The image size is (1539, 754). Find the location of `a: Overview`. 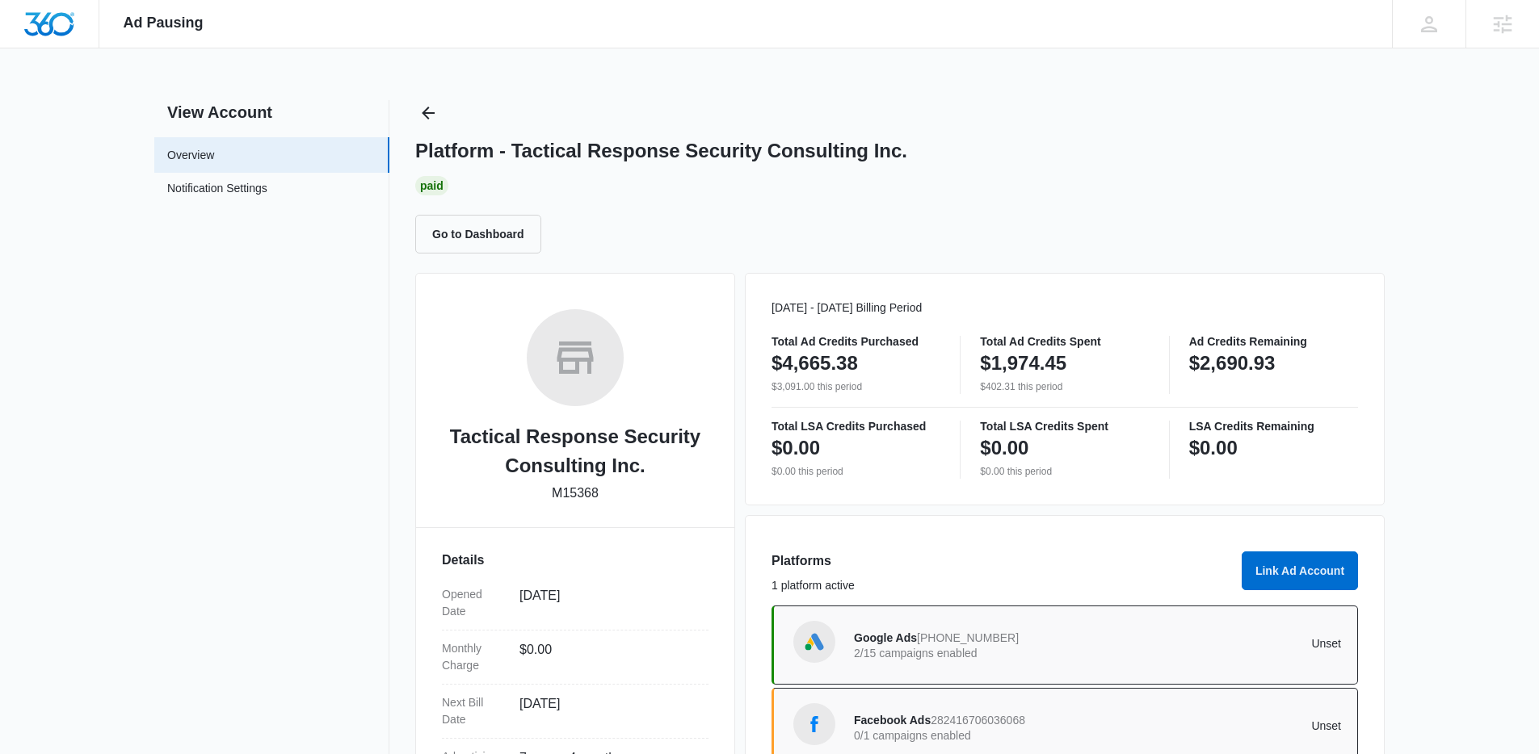

a: Overview is located at coordinates (191, 155).